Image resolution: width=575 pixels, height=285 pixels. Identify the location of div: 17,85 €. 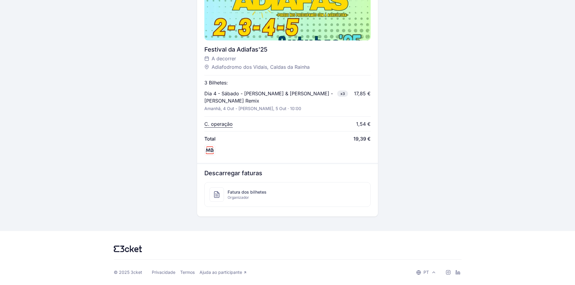
(362, 94).